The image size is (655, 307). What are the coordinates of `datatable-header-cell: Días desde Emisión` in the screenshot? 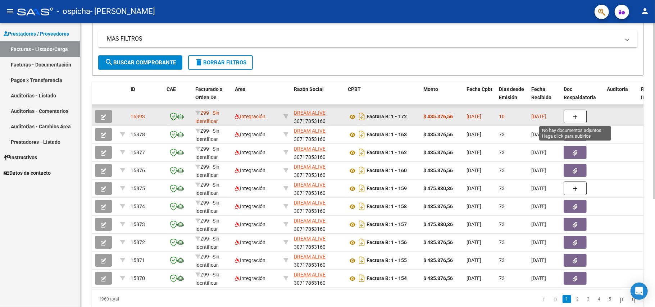 It's located at (512, 97).